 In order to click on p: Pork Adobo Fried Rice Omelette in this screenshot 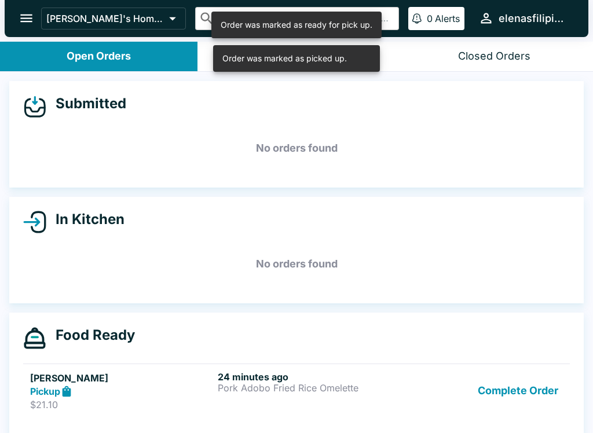, I will do `click(309, 388)`.